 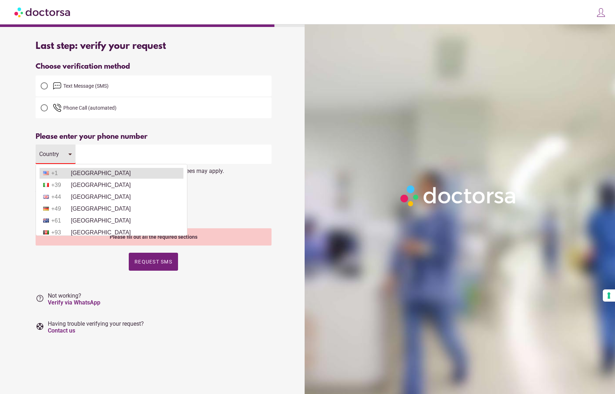 I want to click on div: You'll receive a text message with a code. Standard carrier fees may apply., so click(x=154, y=169).